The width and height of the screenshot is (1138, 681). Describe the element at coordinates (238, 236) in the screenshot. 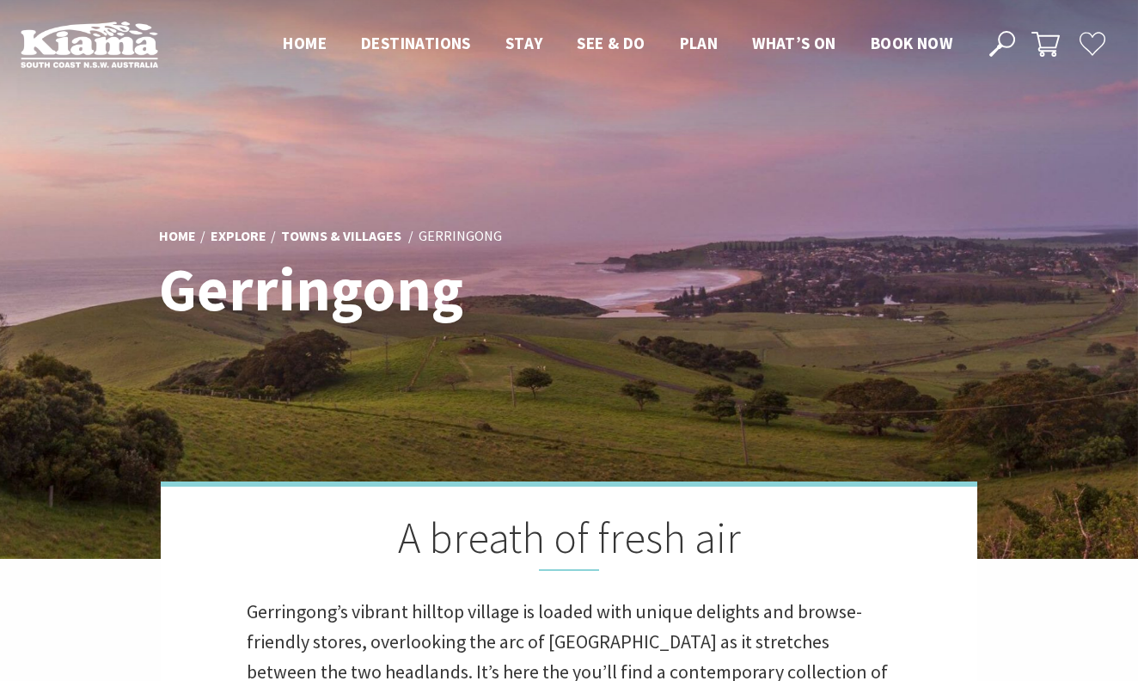

I see `a: Explore` at that location.